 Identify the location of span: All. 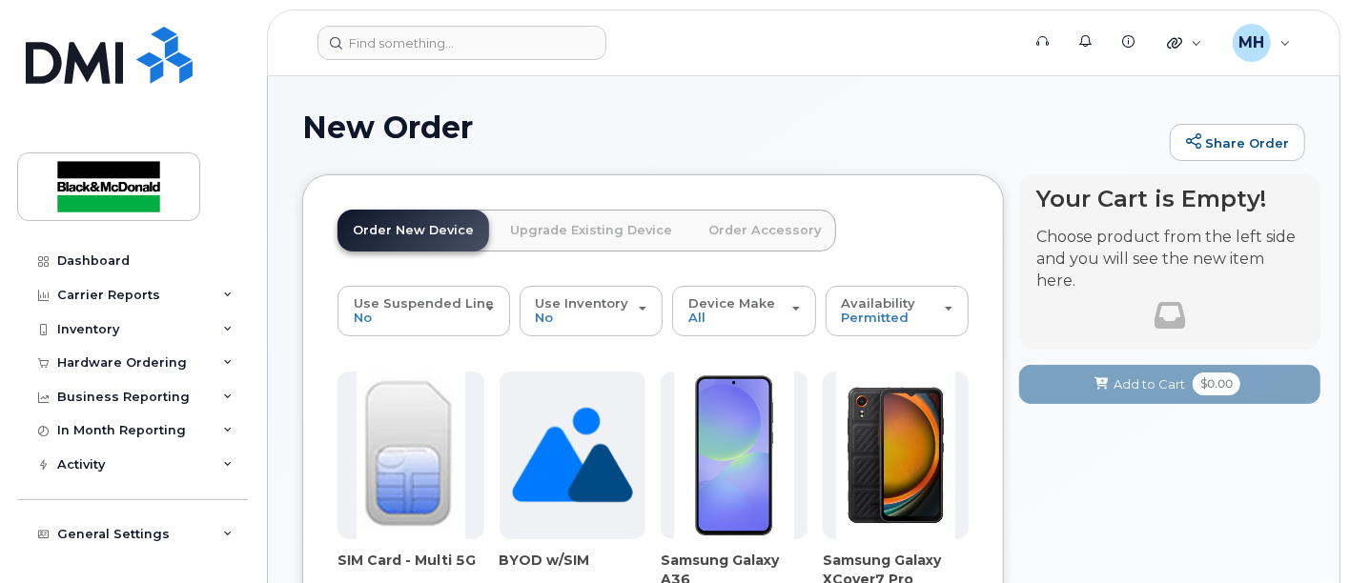
(697, 317).